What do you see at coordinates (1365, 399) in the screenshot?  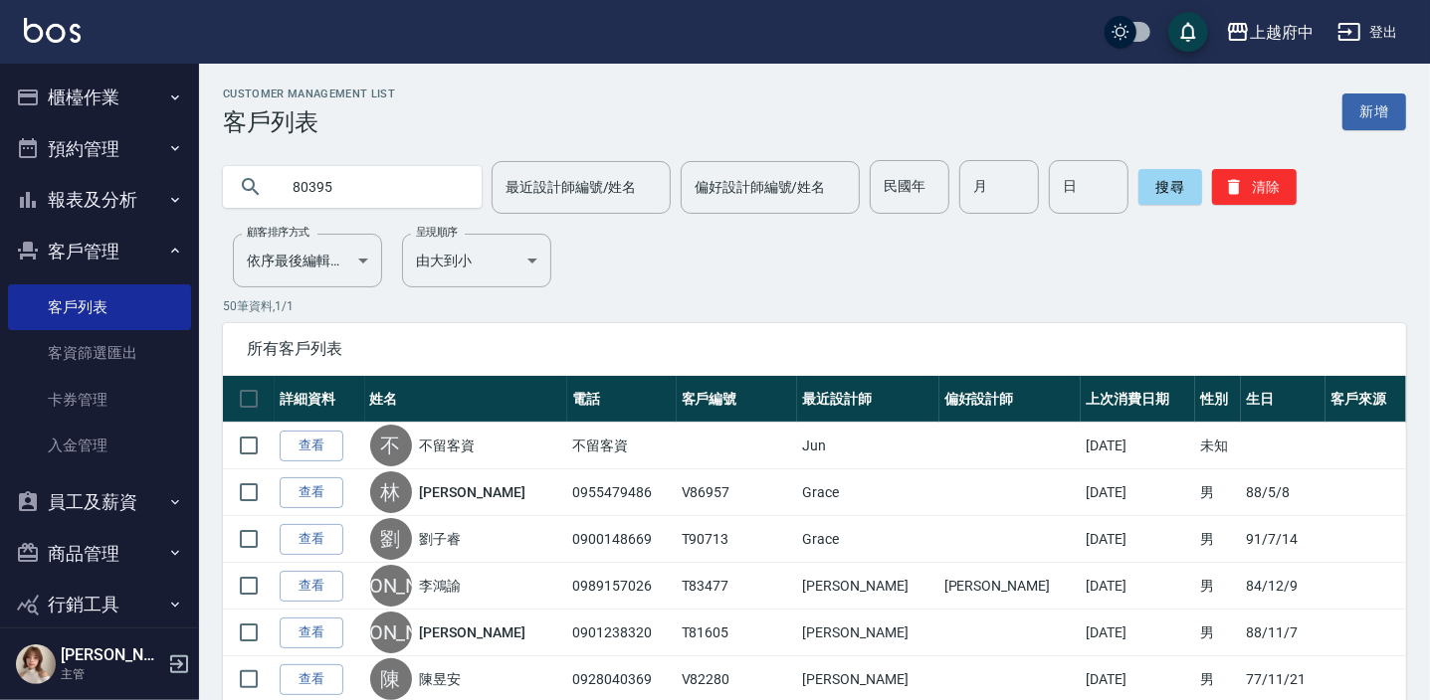 I see `th: 客戶來源` at bounding box center [1365, 399].